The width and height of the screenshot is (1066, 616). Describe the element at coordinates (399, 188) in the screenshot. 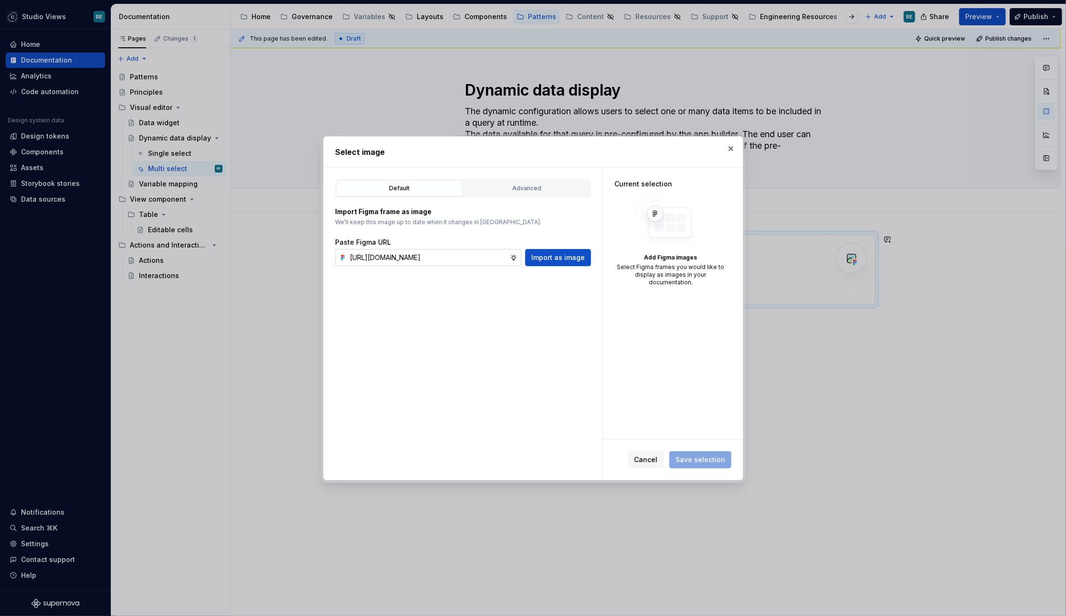

I see `div: Default` at that location.